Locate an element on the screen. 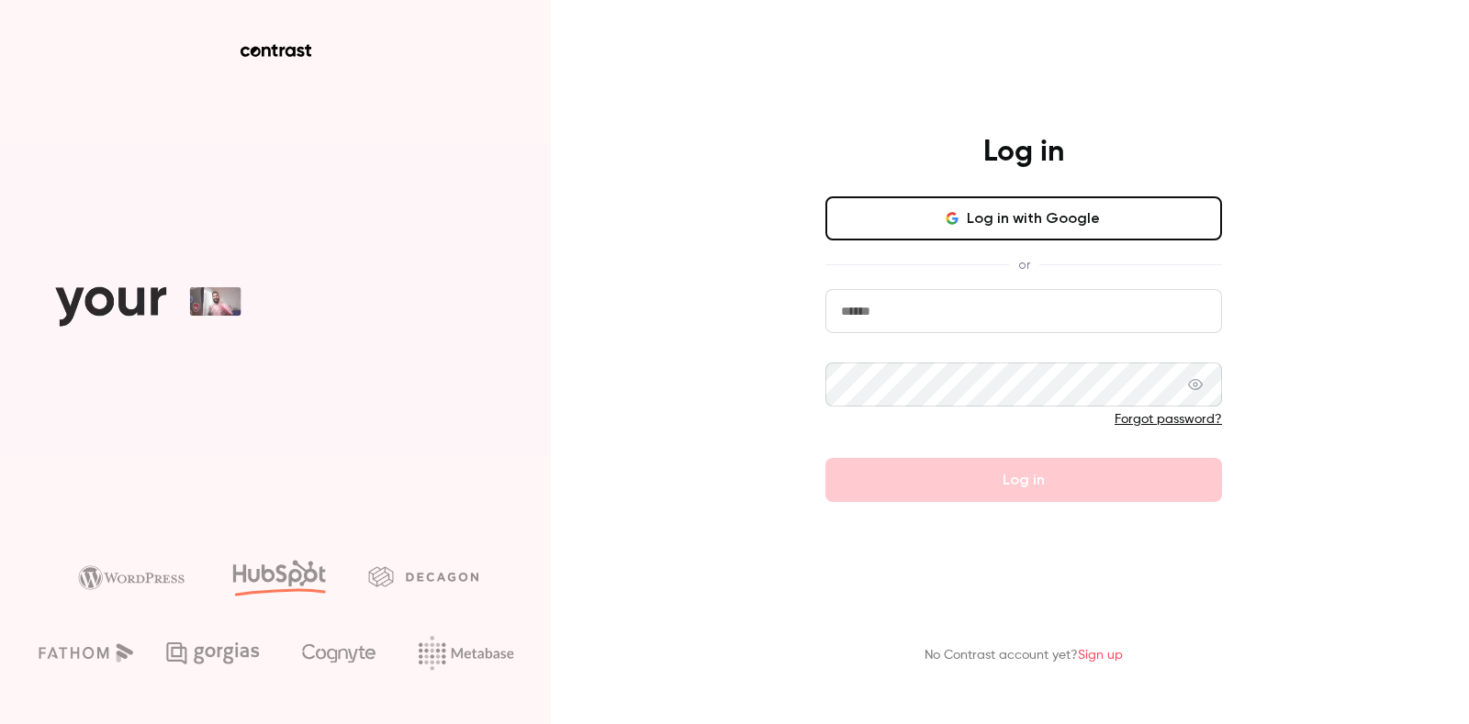 The height and width of the screenshot is (724, 1469). a: Sign up is located at coordinates (1100, 656).